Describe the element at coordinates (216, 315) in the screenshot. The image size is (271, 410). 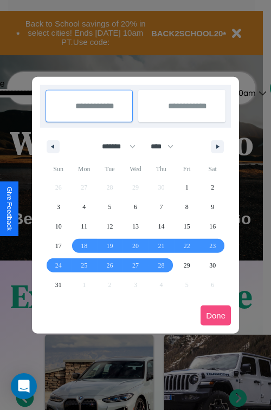
I see `button: Done` at that location.